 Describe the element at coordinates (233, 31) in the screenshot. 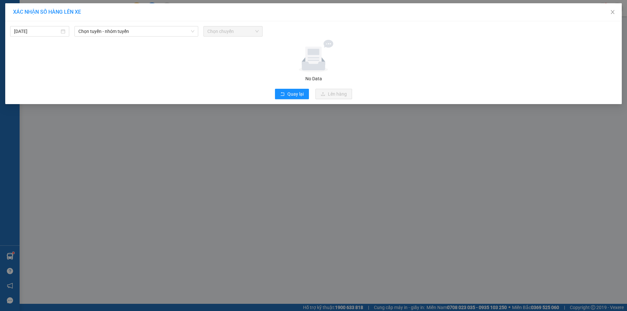

I see `span: Chọn chuyến` at that location.